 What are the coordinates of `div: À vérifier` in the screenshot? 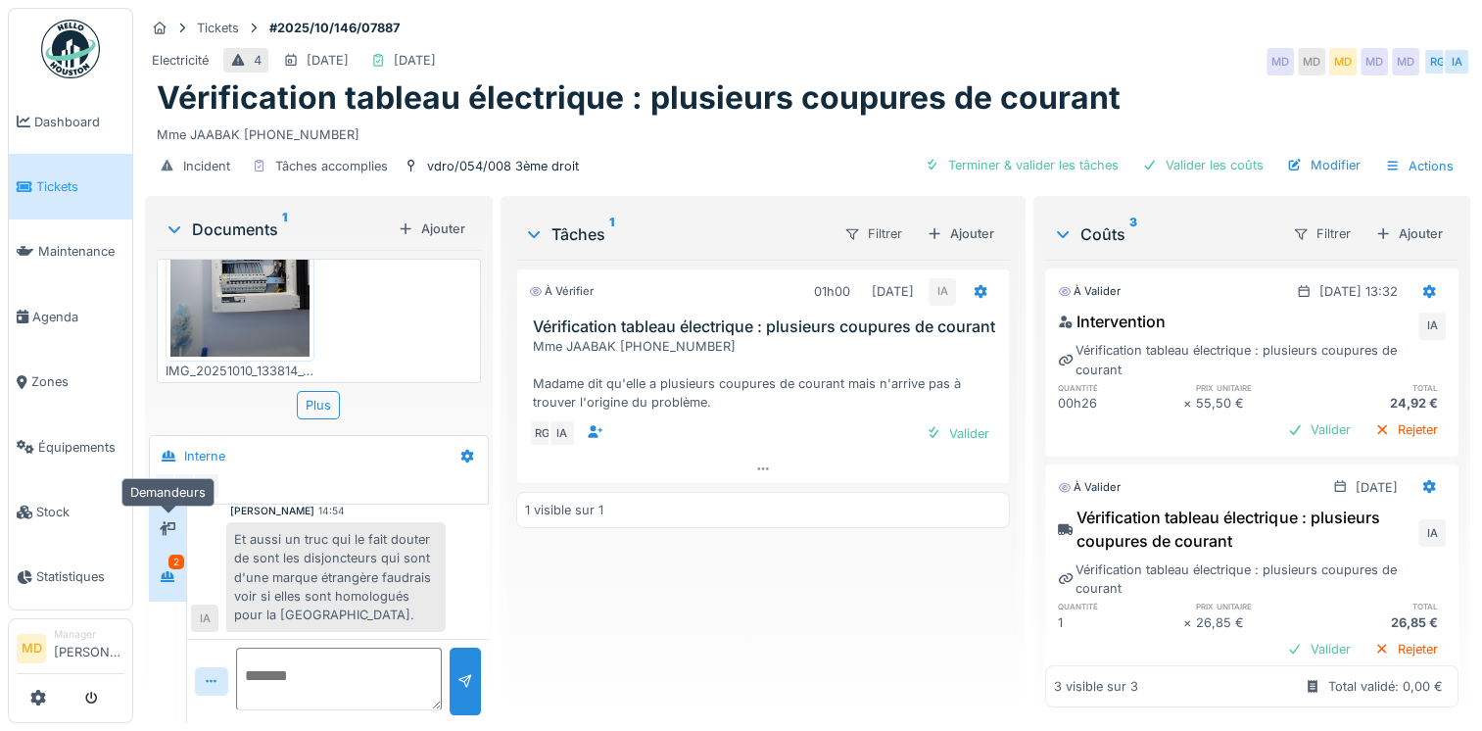 It's located at (561, 291).